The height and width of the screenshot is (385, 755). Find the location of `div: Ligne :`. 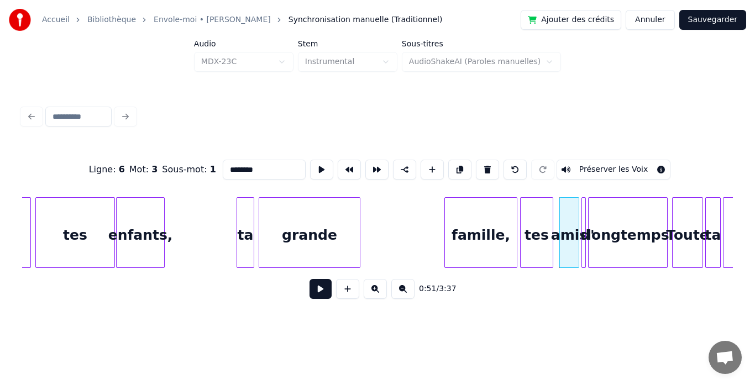

div: Ligne : is located at coordinates (107, 170).